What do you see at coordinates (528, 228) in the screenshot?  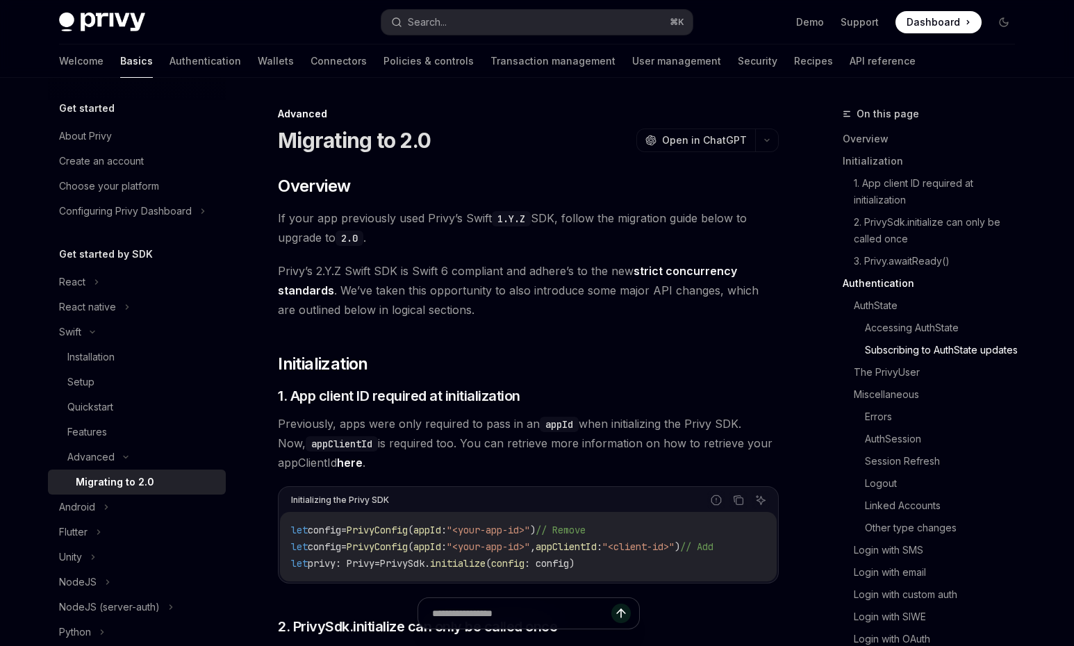 I see `span: If your app previously used Privy’s Swift SDK, follow the migration guide below to upgrade to .` at bounding box center [528, 228].